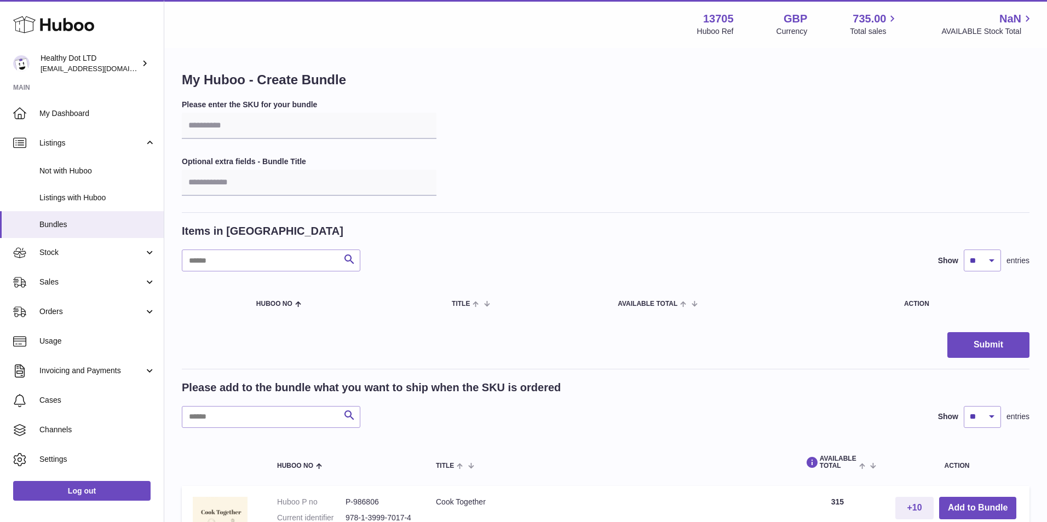 This screenshot has height=522, width=1047. I want to click on span: Settings, so click(97, 459).